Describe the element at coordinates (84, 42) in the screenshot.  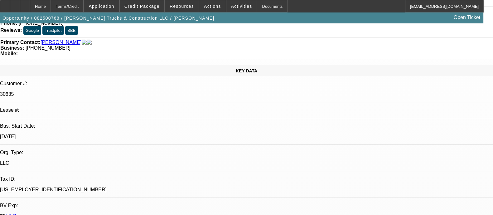
I see `img: facebook-icon.png` at that location.